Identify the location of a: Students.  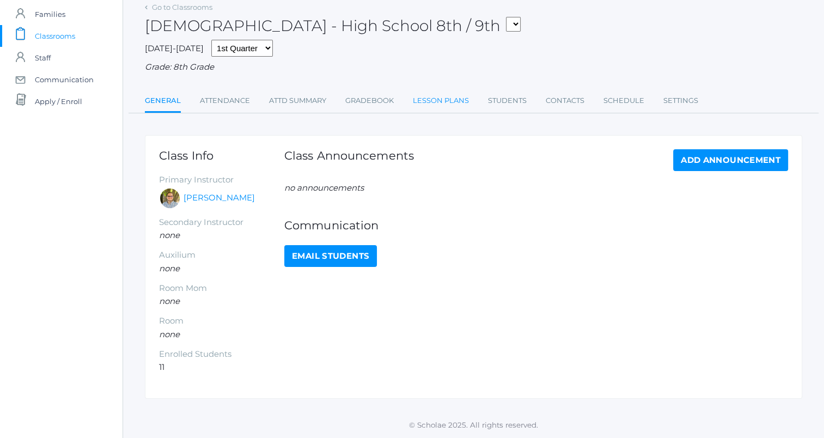
(507, 101).